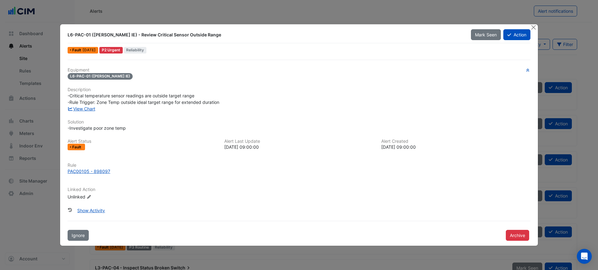  What do you see at coordinates (299, 141) in the screenshot?
I see `h6: Alert Last Update` at bounding box center [299, 141].